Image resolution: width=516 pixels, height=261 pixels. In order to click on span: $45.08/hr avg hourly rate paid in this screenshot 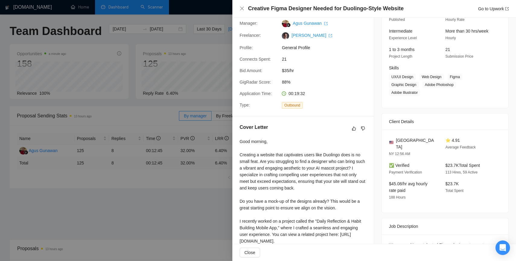, I will do `click(408, 187)`.